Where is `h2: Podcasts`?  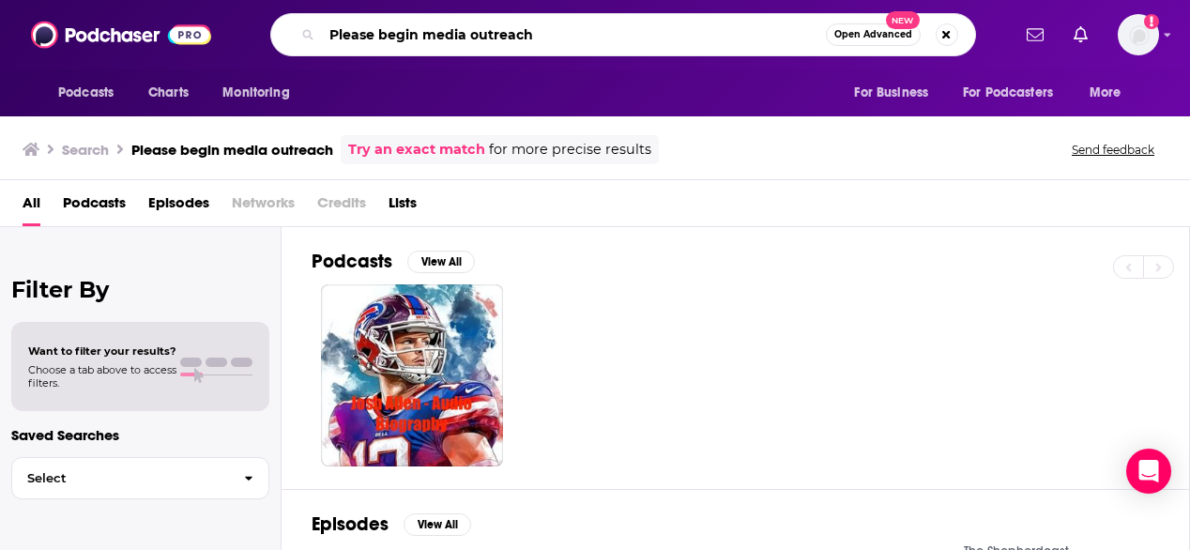 h2: Podcasts is located at coordinates (352, 261).